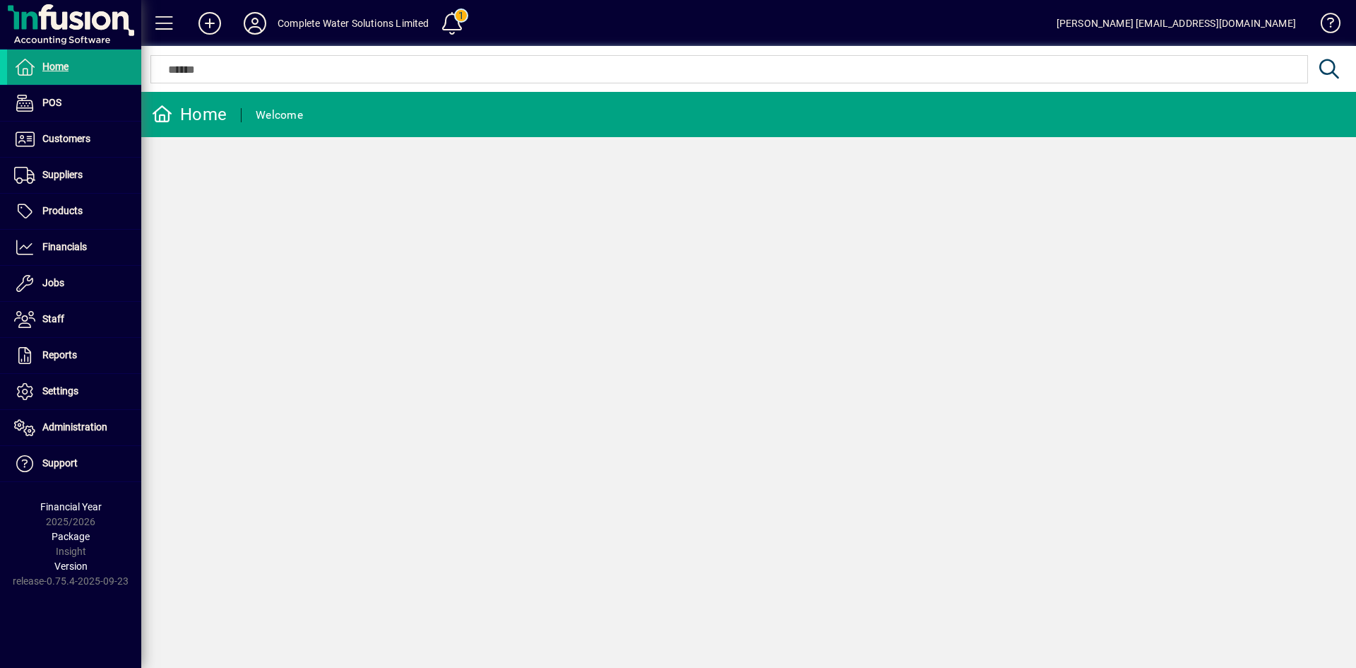 The width and height of the screenshot is (1356, 668). Describe the element at coordinates (255, 23) in the screenshot. I see `button: Profile` at that location.